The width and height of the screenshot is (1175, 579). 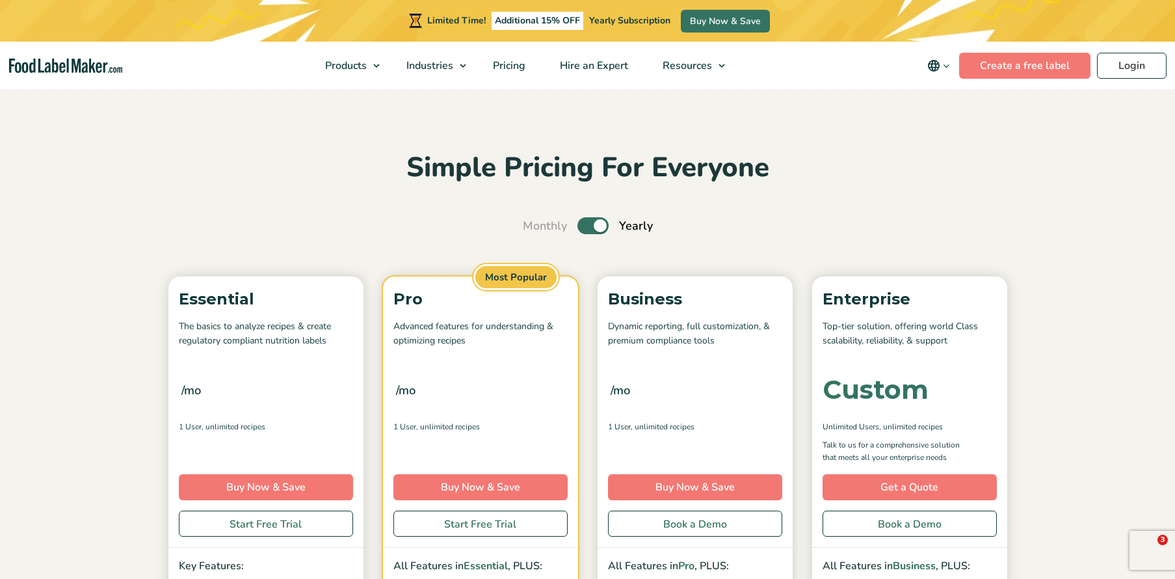 I want to click on h2: Simple Pricing For Everyone, so click(x=588, y=168).